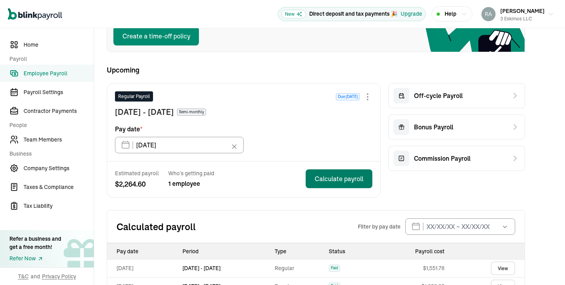 This screenshot has height=285, width=565. What do you see at coordinates (143, 252) in the screenshot?
I see `th: Pay date` at bounding box center [143, 252].